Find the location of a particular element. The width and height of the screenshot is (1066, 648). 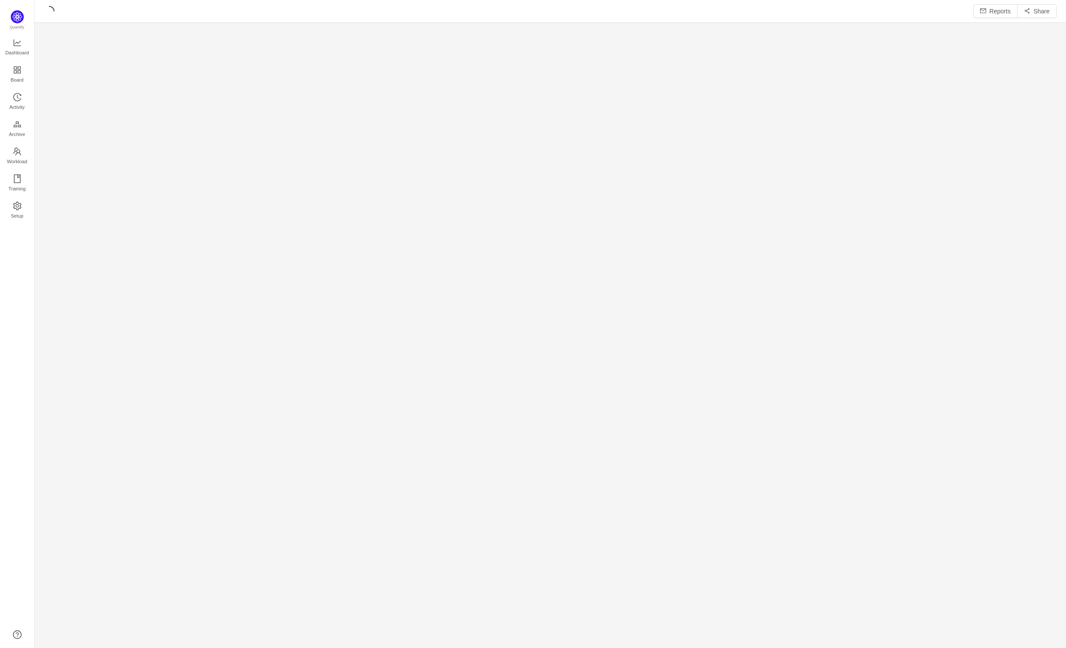

a: Board is located at coordinates (17, 75).